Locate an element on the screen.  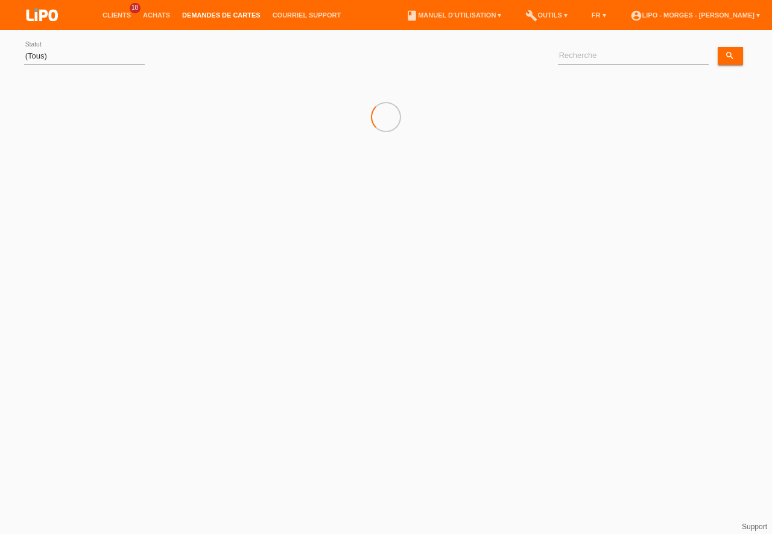
i: book is located at coordinates (412, 16).